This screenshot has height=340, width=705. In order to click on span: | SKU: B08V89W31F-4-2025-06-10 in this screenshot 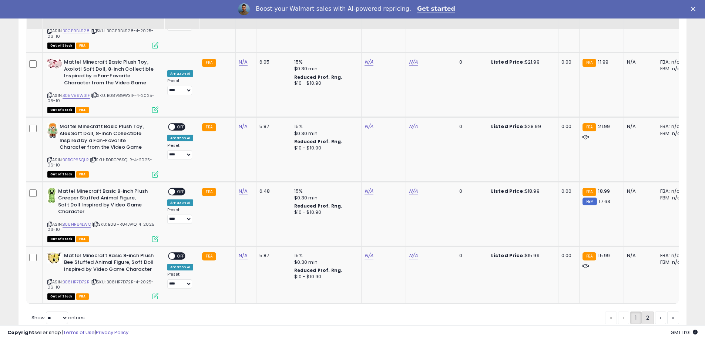, I will do `click(101, 98)`.